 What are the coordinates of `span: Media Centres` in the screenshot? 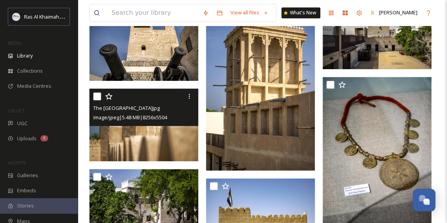 It's located at (34, 86).